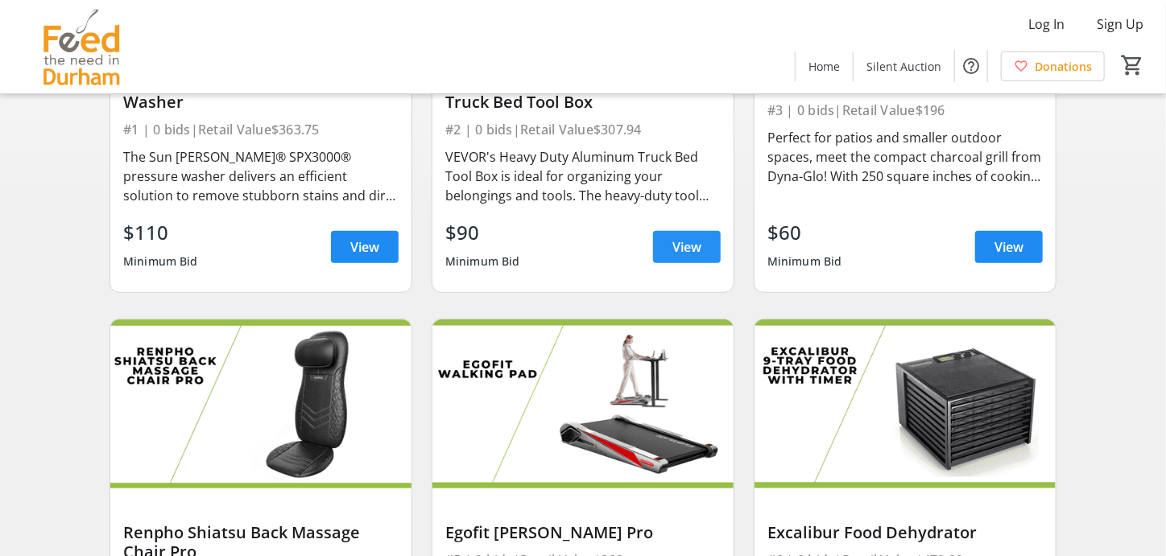 The image size is (1166, 556). What do you see at coordinates (1120, 24) in the screenshot?
I see `span: Sign Up` at bounding box center [1120, 24].